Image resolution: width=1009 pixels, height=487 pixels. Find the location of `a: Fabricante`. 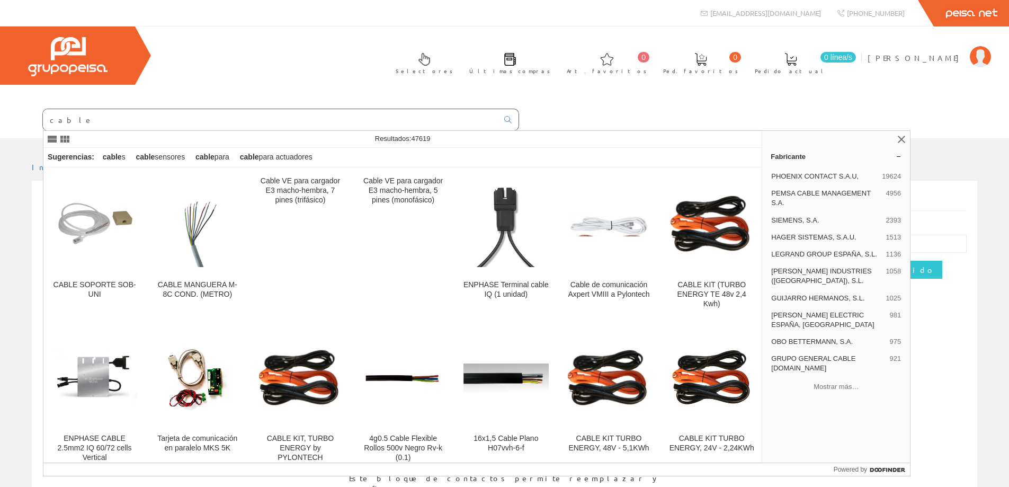

a: Fabricante is located at coordinates (836, 156).